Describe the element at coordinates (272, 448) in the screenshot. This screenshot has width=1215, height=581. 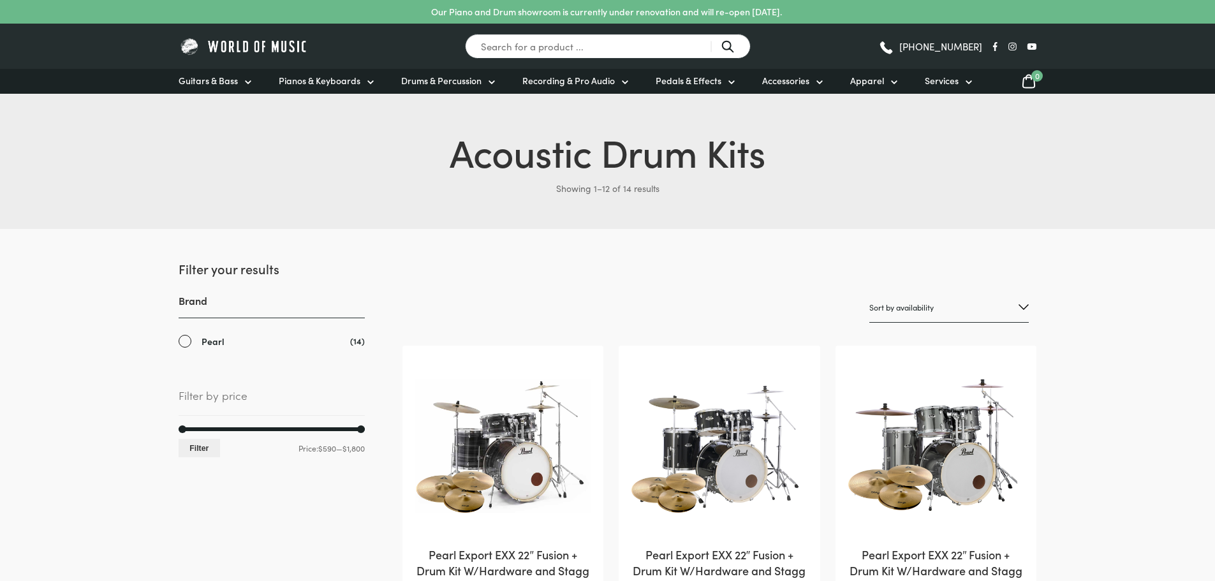
I see `div: Price: —` at that location.